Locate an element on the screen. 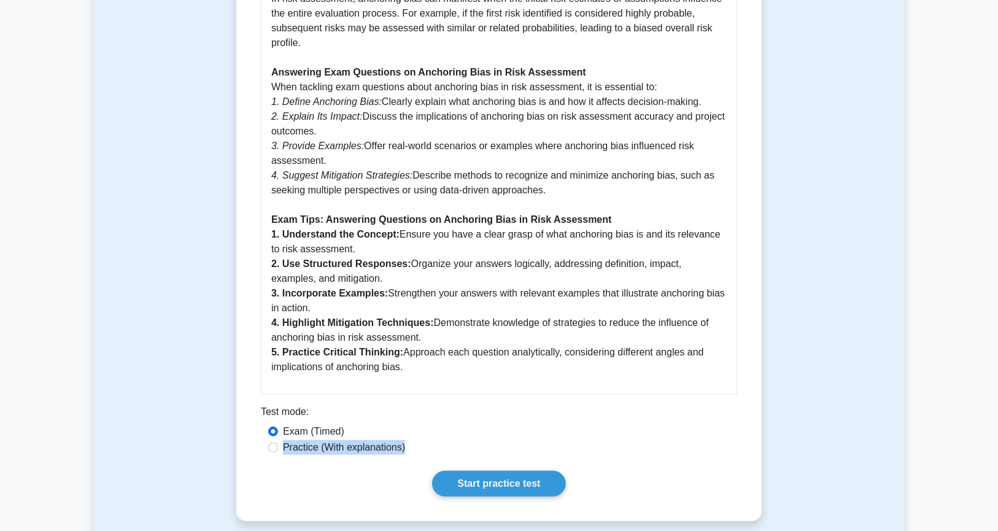 The width and height of the screenshot is (998, 531). b: 2. Use Structured Responses: is located at coordinates (341, 263).